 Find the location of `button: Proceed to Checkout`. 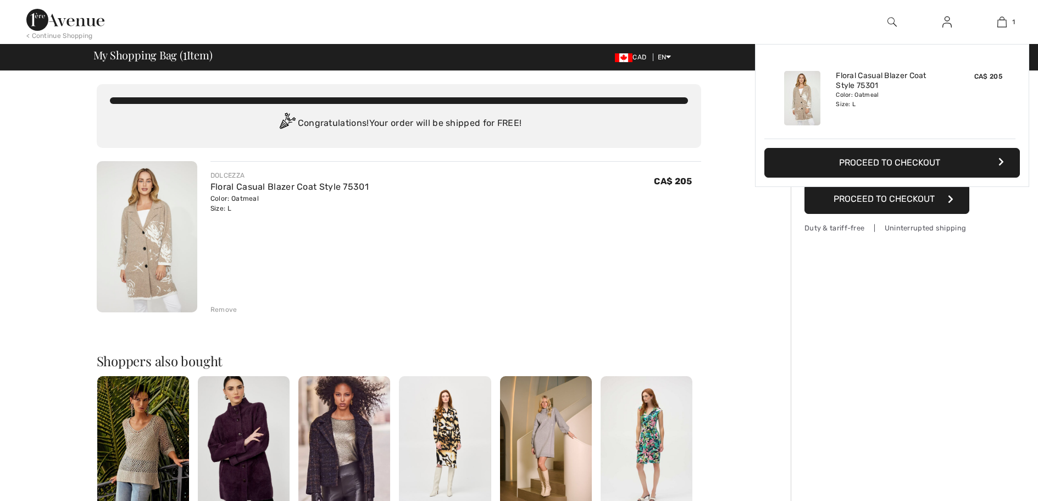

button: Proceed to Checkout is located at coordinates (892, 163).